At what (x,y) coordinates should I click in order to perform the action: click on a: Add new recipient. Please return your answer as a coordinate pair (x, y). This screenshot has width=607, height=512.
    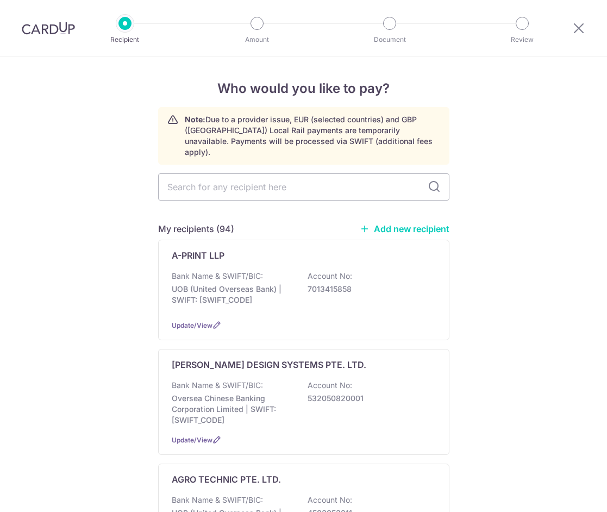
    Looking at the image, I should click on (404, 229).